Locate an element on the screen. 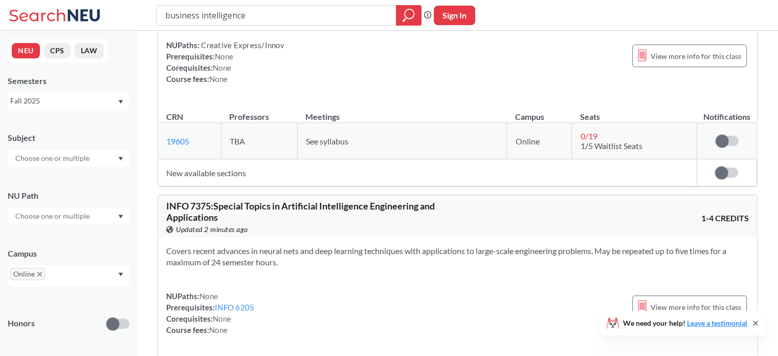 This screenshot has width=778, height=356. a: Leave a testimonial is located at coordinates (717, 322).